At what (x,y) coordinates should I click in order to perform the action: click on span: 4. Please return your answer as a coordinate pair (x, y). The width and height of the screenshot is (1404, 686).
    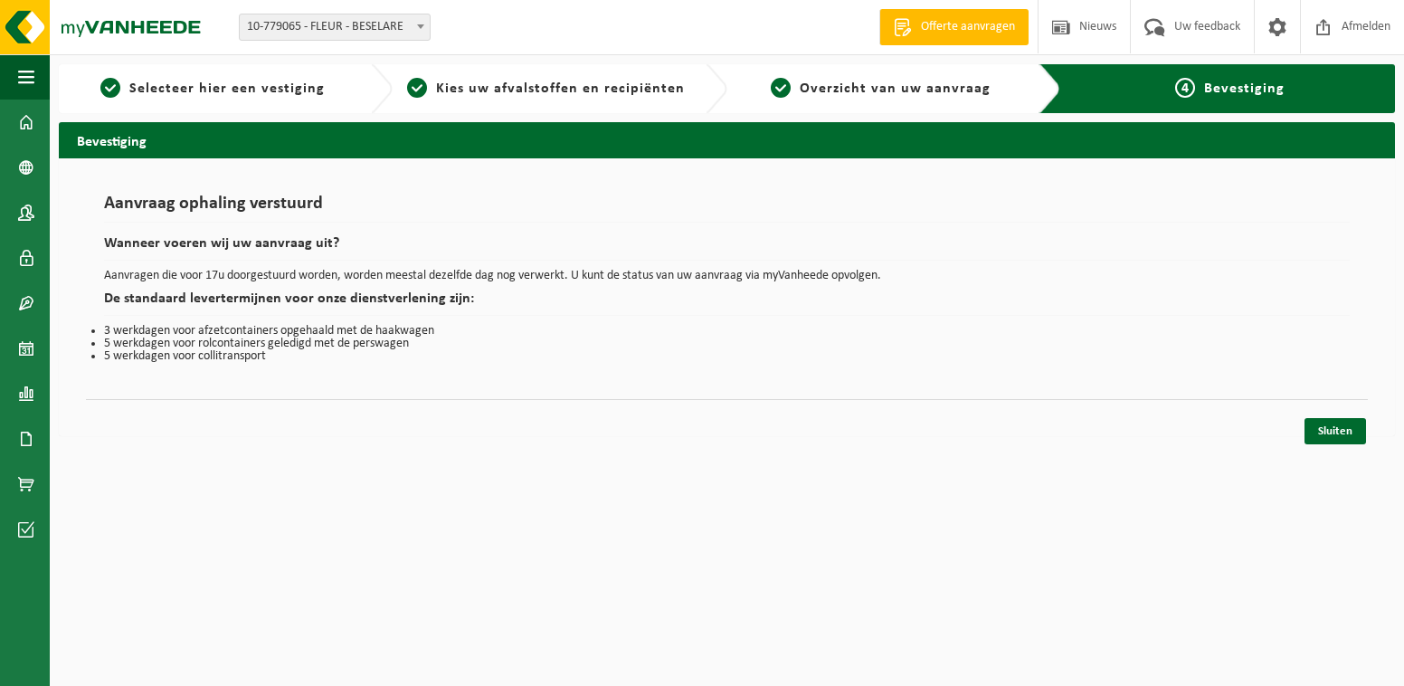
    Looking at the image, I should click on (1185, 88).